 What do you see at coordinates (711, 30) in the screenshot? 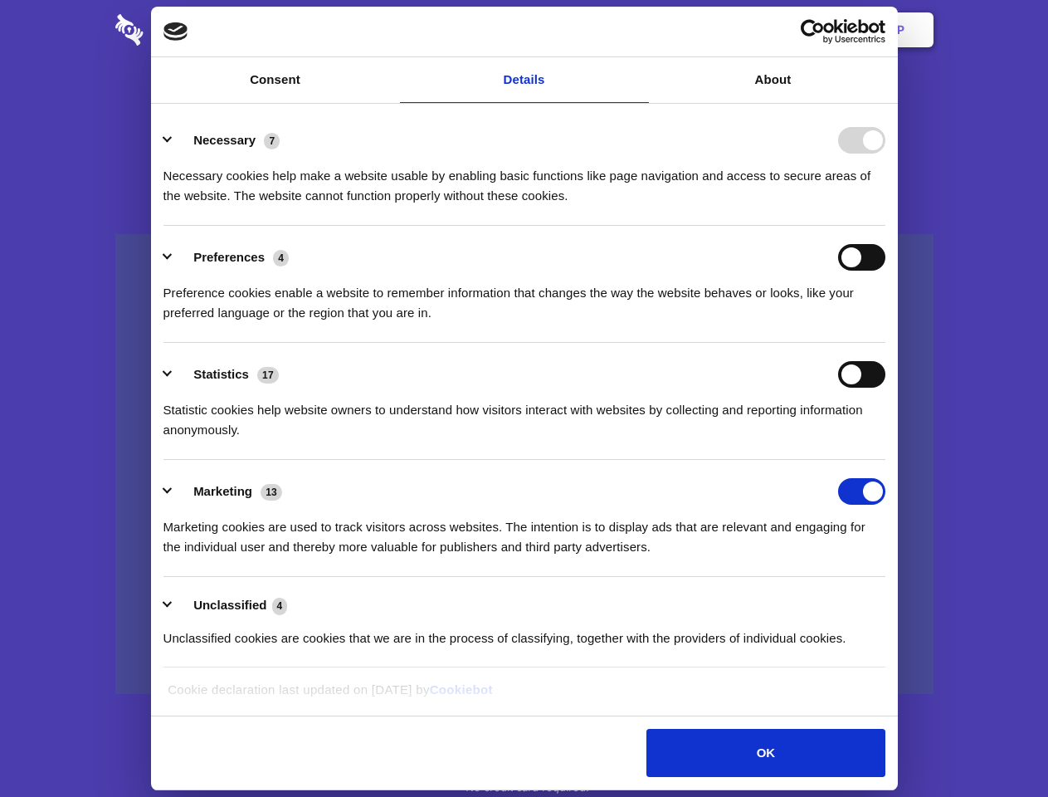
I see `a: Contact` at bounding box center [711, 30].